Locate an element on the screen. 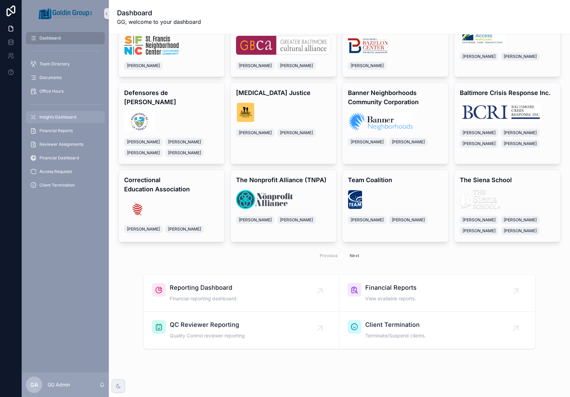  div: scrollable content is located at coordinates (65, 114).